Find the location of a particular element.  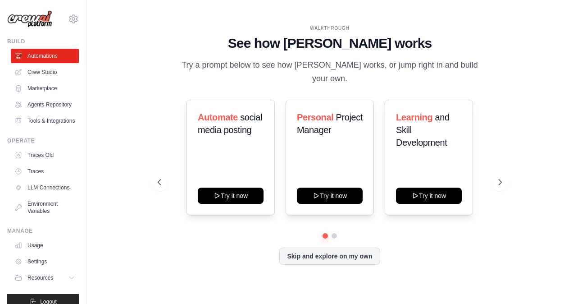

a: Marketplace is located at coordinates (45, 88).